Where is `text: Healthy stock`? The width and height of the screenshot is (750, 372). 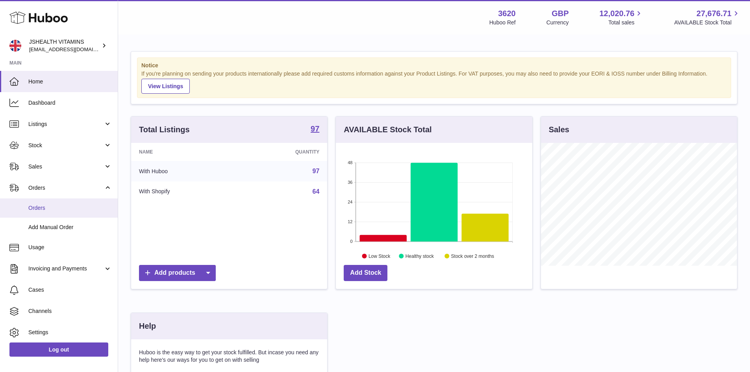
text: Healthy stock is located at coordinates (420, 256).